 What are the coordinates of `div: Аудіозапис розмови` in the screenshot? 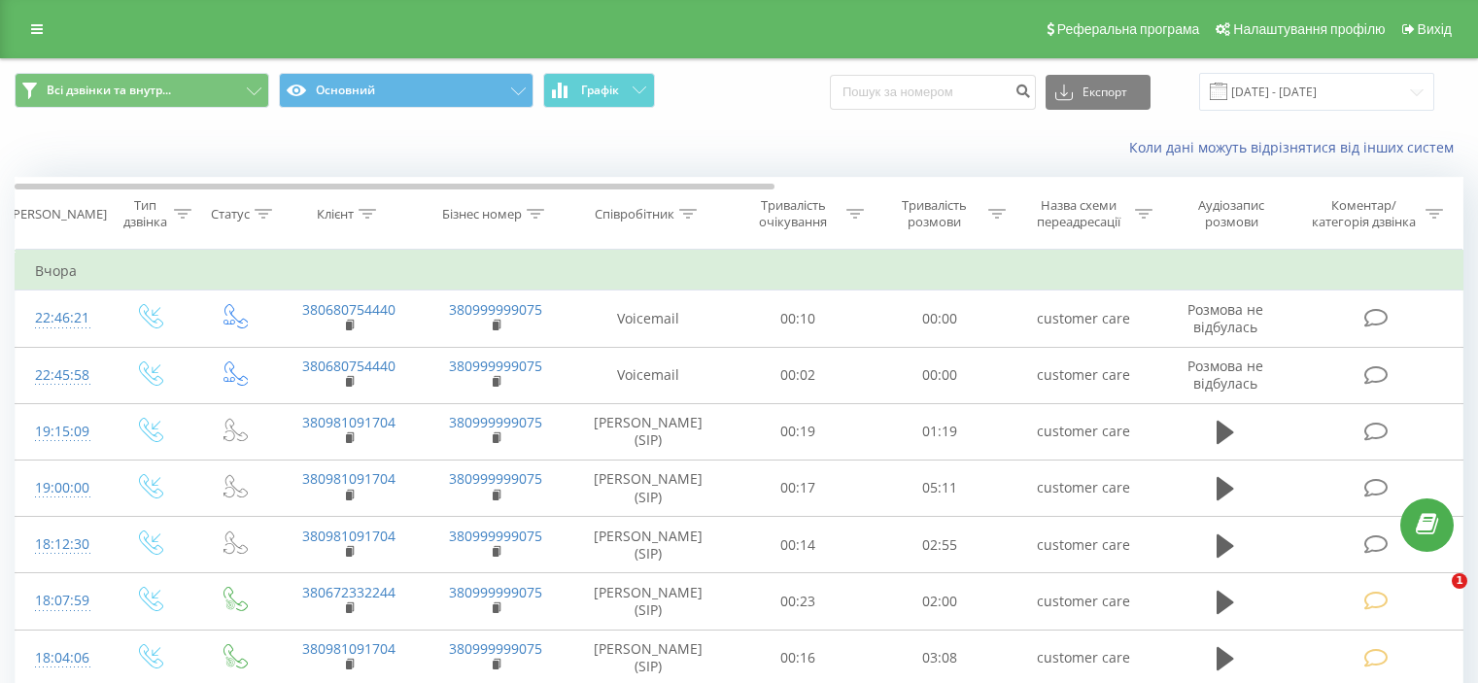 It's located at (1231, 214).